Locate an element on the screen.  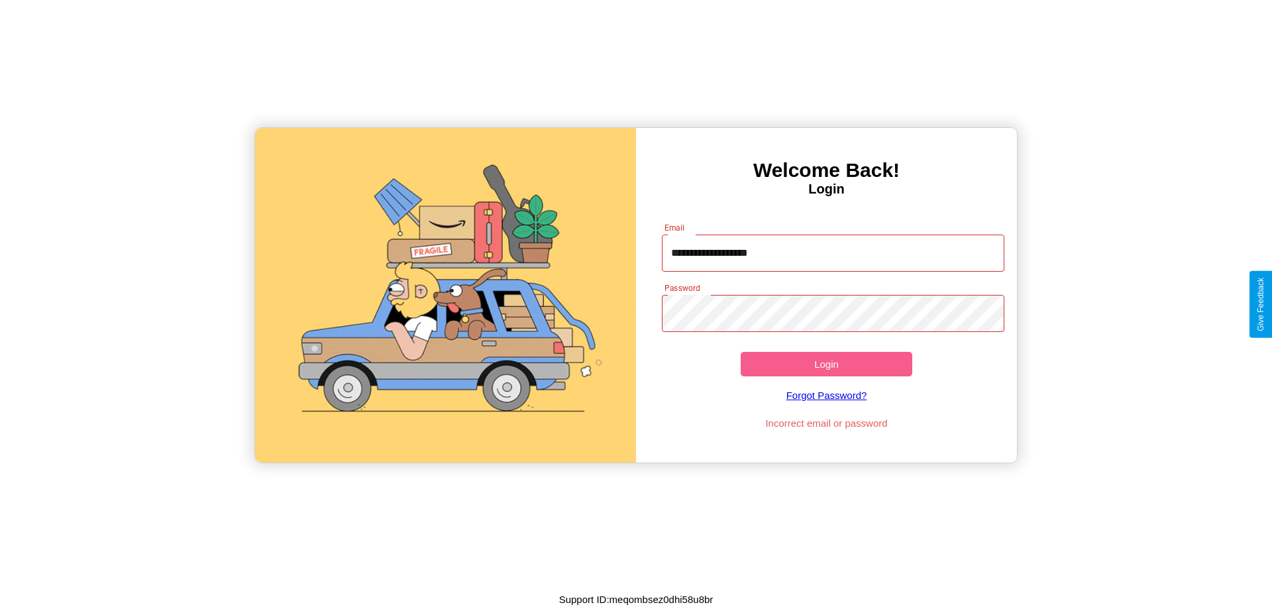
p: Support ID: meqombsez0dhi58u8br is located at coordinates (636, 599).